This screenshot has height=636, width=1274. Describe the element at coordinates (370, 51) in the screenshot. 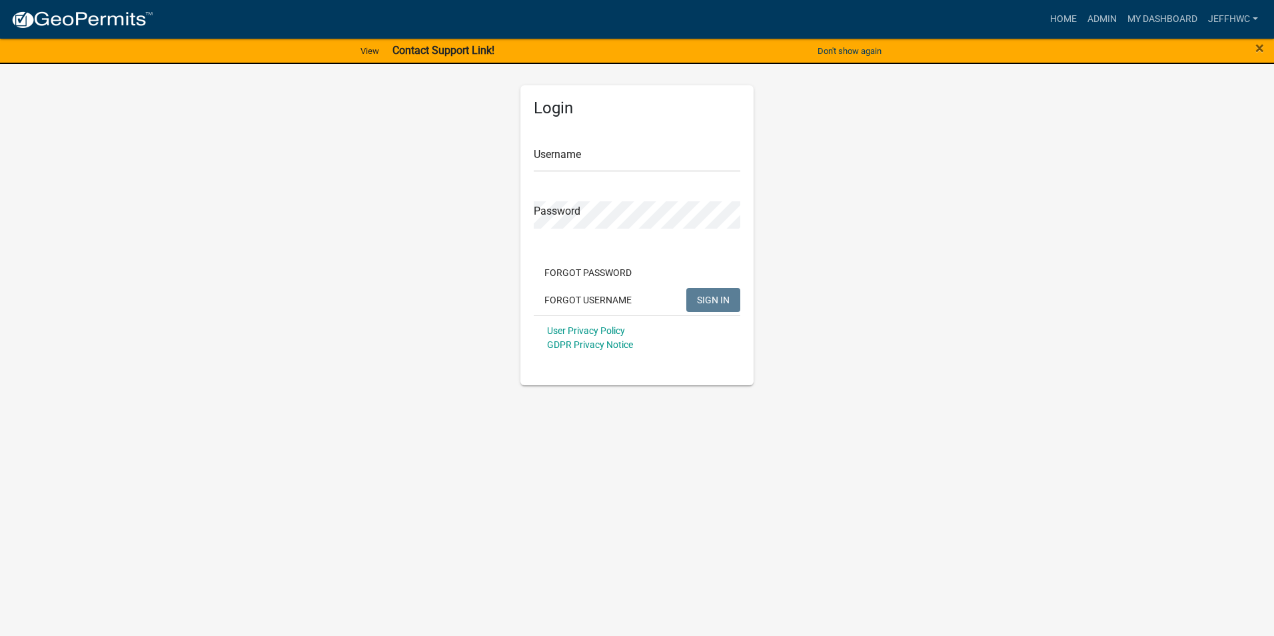

I see `a: View` at that location.